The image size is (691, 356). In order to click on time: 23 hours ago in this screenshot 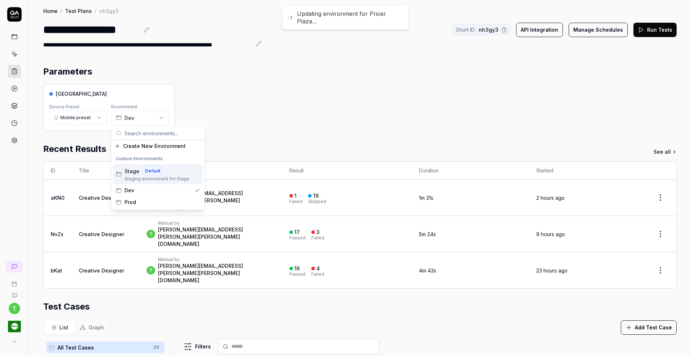, I will do `click(552, 270)`.